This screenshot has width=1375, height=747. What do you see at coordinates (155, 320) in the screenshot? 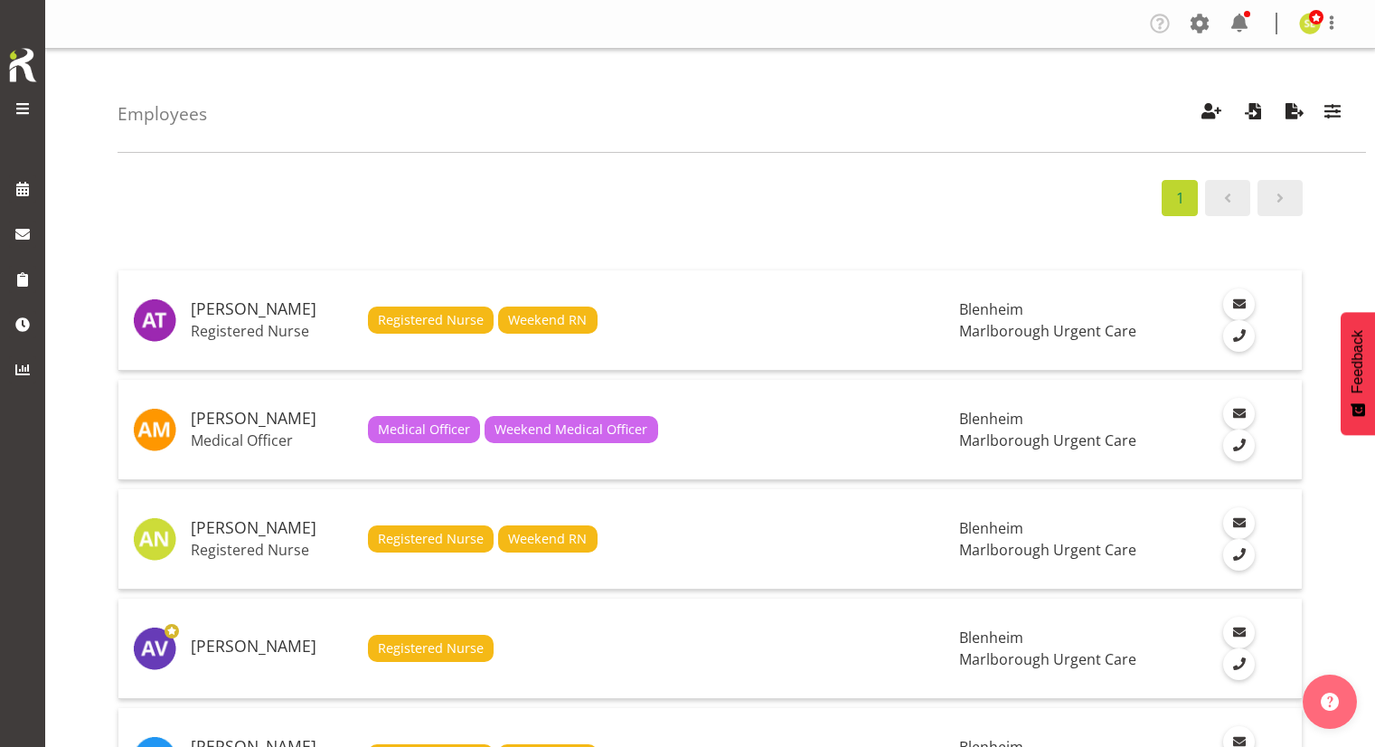
I see `img: agnes-tyson11836.jpg` at bounding box center [155, 320].